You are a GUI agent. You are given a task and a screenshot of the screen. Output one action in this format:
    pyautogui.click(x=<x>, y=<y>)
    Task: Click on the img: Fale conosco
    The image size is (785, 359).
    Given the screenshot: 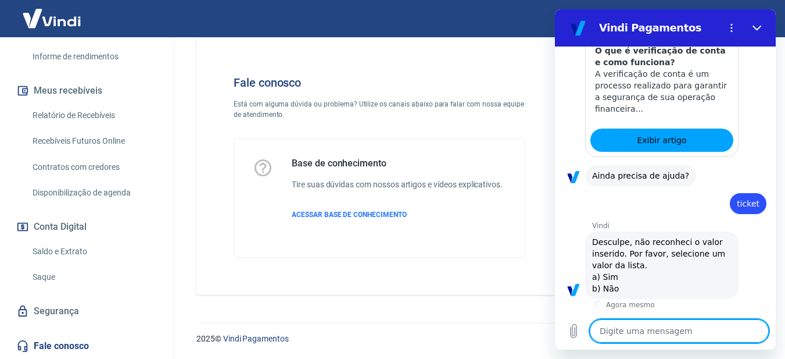 What is the action you would take?
    pyautogui.click(x=642, y=134)
    